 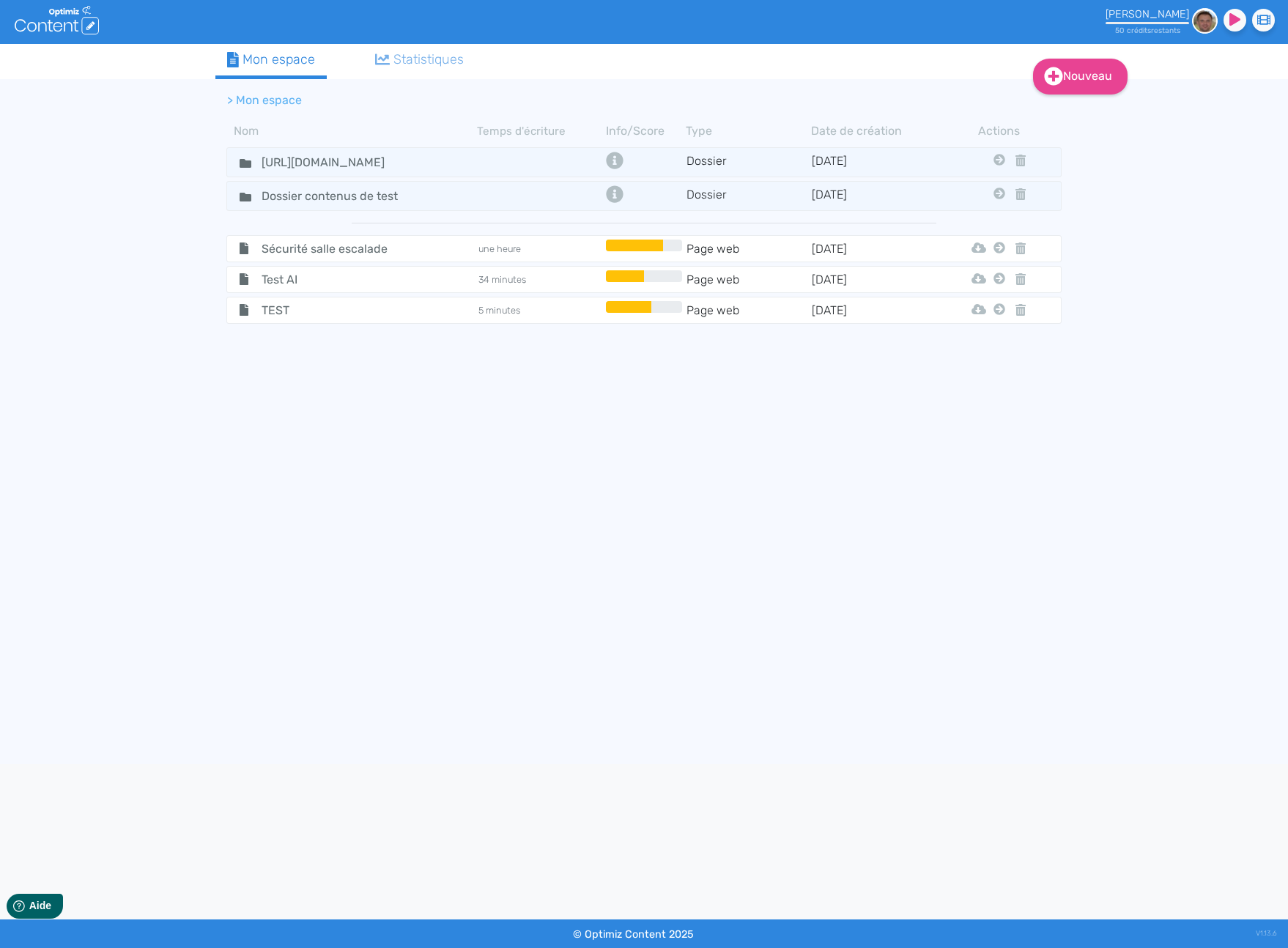 I want to click on th: Info/Score, so click(x=644, y=131).